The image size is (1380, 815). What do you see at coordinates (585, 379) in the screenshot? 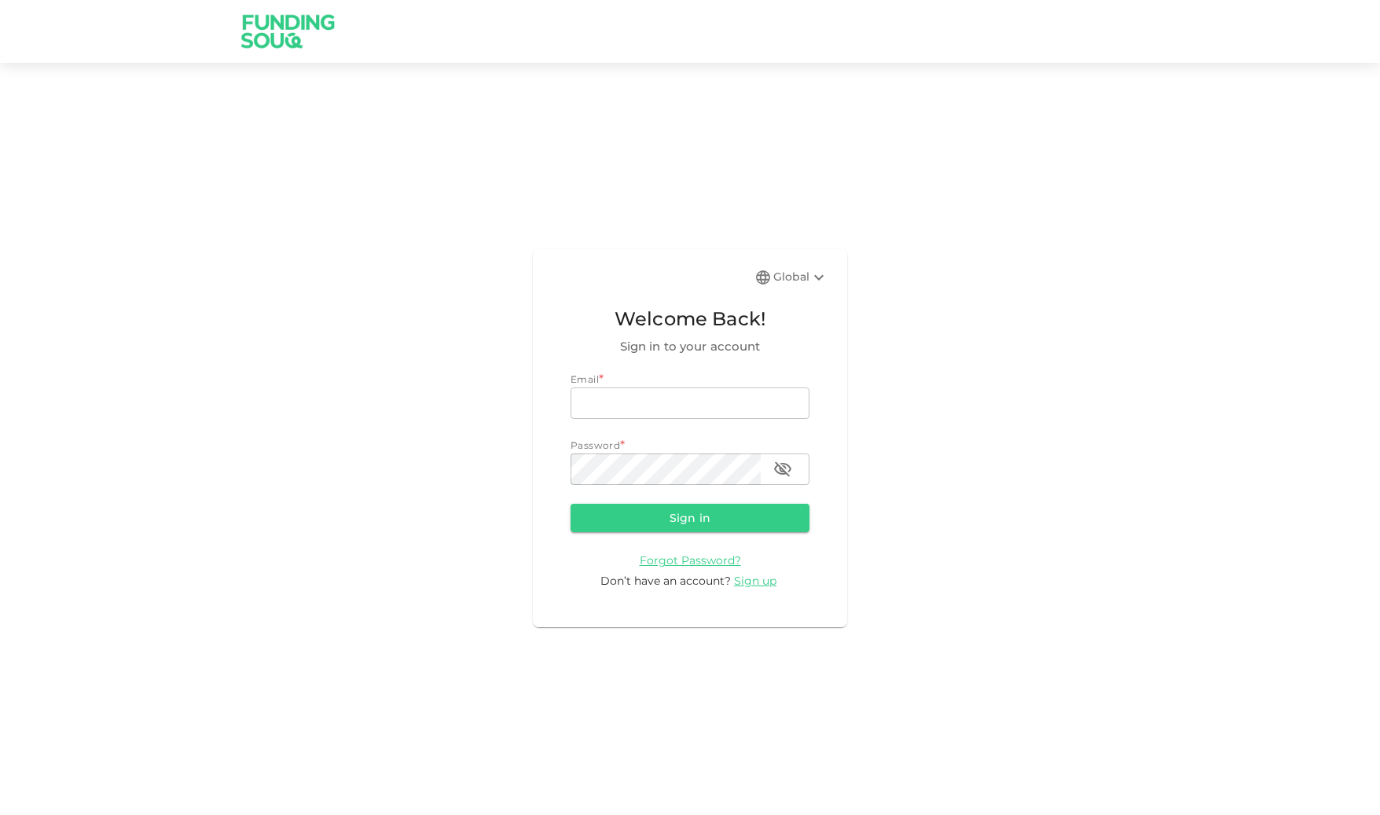
I see `span: Email` at bounding box center [585, 379].